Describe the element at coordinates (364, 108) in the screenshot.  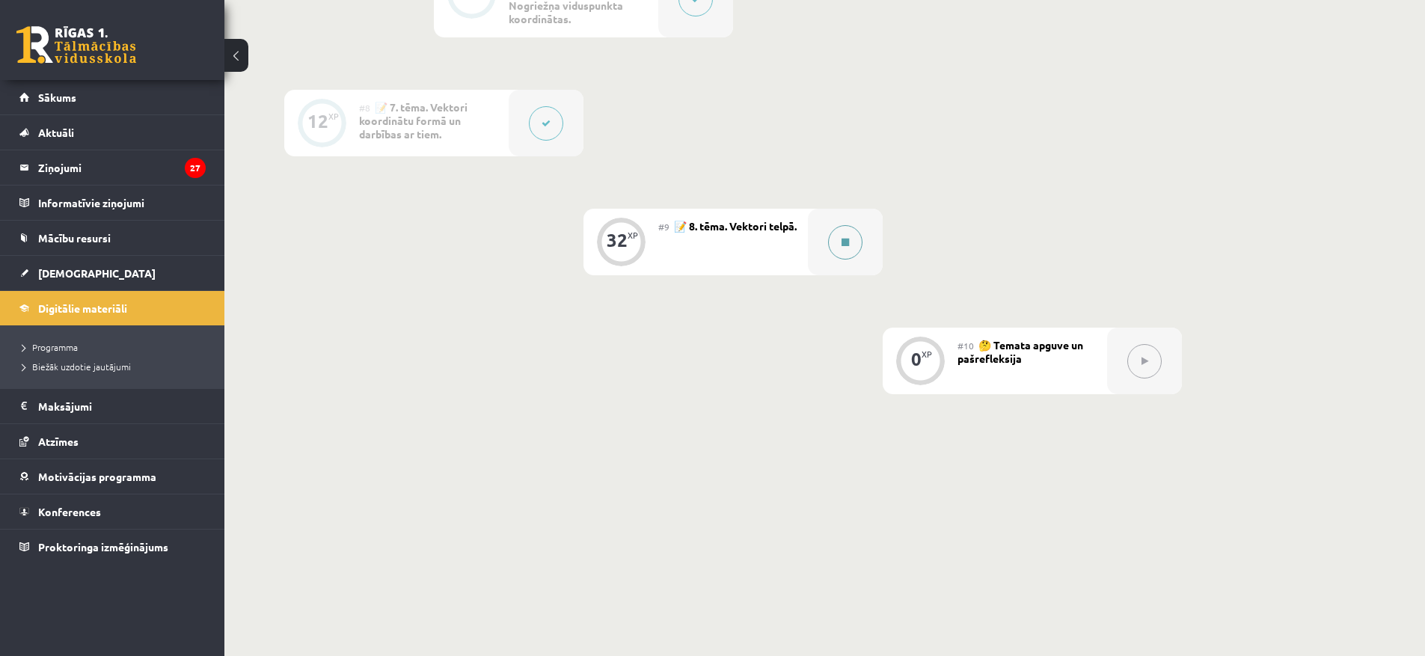
I see `span: #8` at that location.